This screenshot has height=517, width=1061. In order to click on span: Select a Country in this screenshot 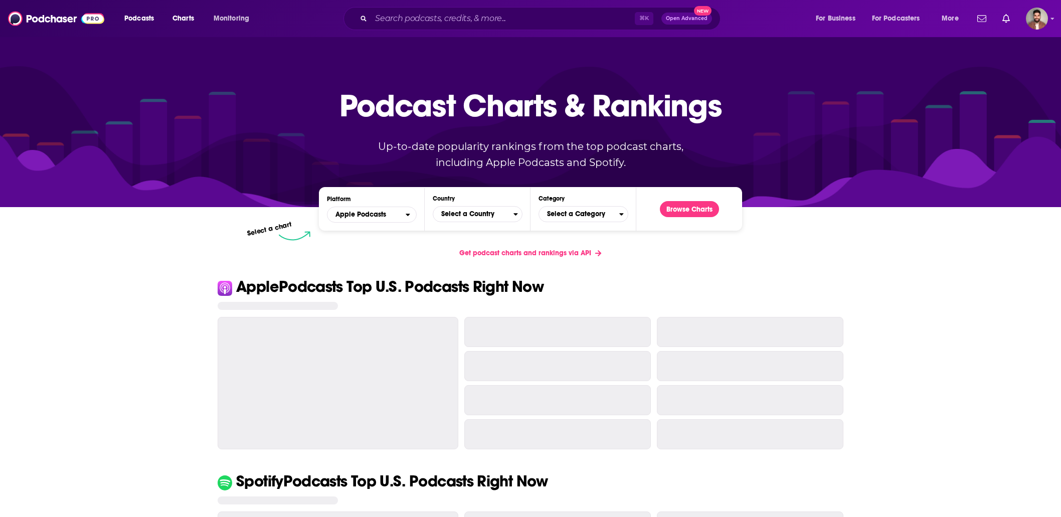, I will do `click(473, 214)`.